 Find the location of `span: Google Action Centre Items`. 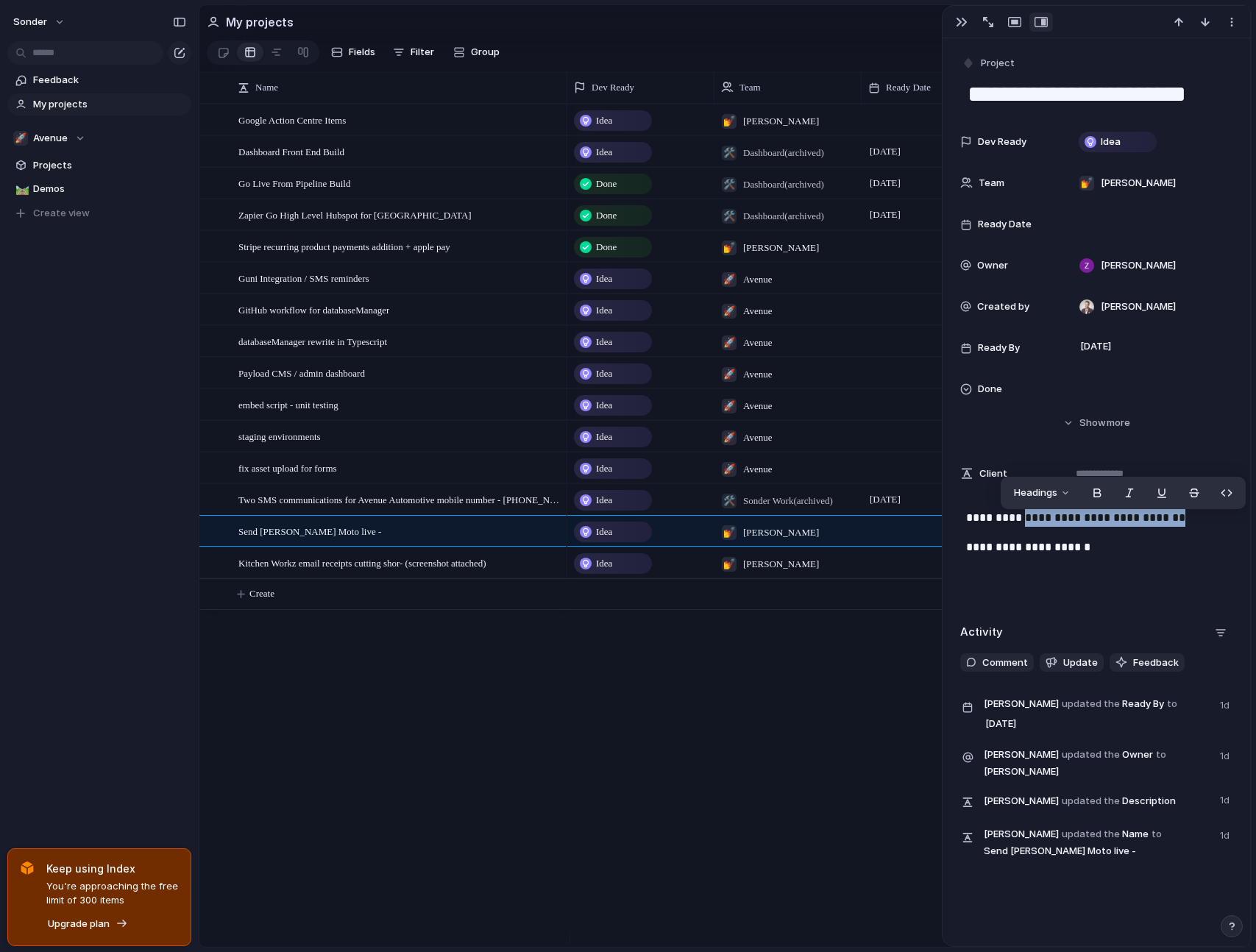

span: Google Action Centre Items is located at coordinates (292, 119).